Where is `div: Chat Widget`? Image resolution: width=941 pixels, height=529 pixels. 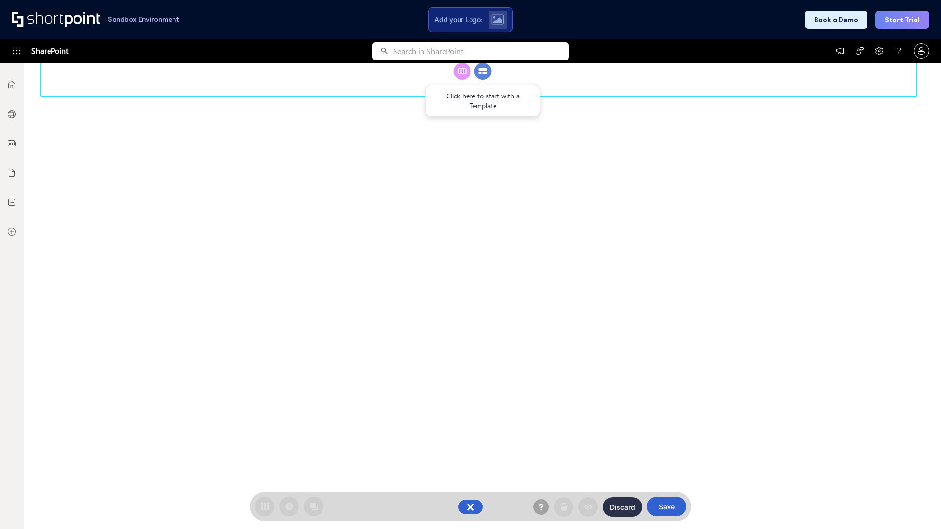 div: Chat Widget is located at coordinates (916, 506).